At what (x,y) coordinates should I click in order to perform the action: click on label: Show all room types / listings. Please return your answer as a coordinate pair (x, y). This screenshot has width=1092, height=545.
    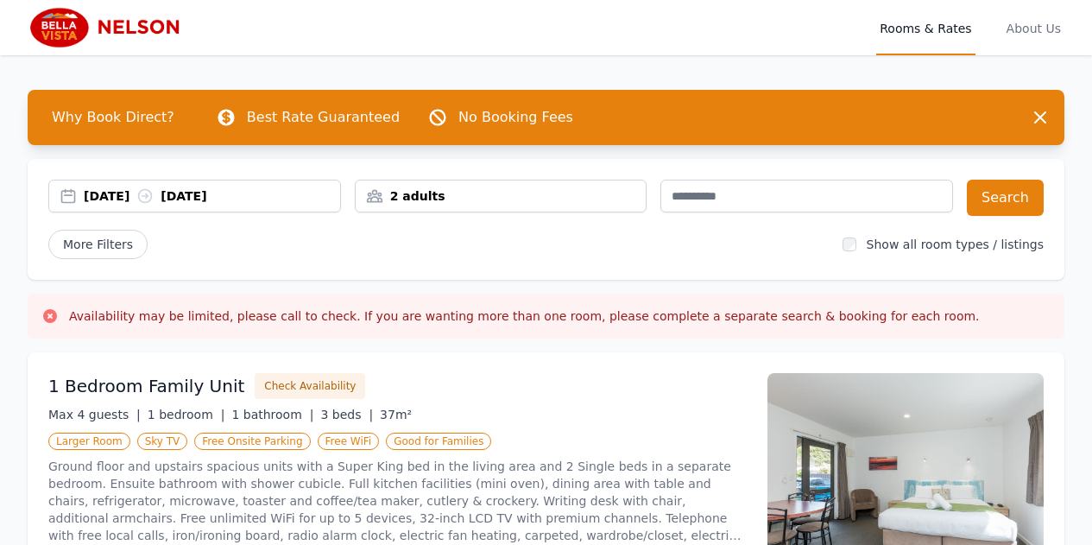
    Looking at the image, I should click on (955, 244).